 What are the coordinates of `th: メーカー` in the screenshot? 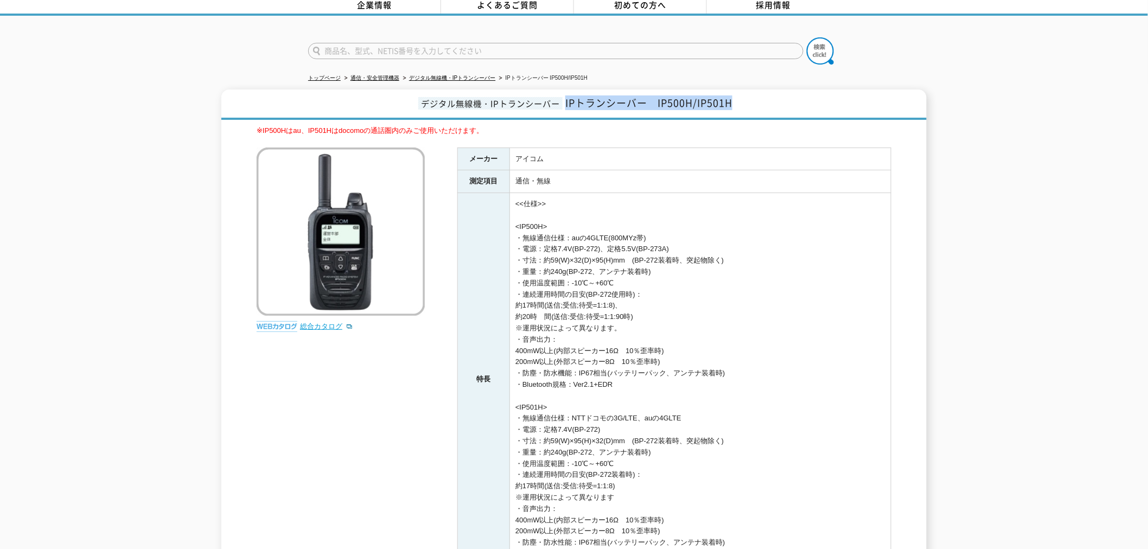 It's located at (484, 159).